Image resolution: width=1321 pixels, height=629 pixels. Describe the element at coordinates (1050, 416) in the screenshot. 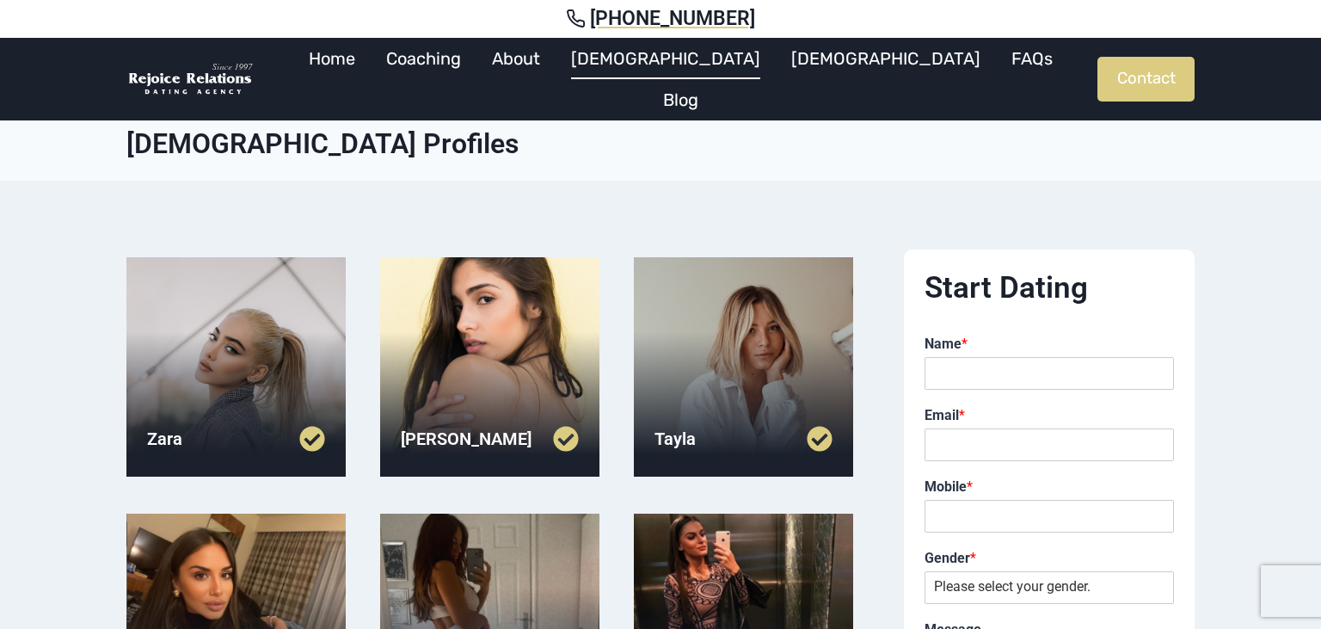

I see `label: Email` at that location.